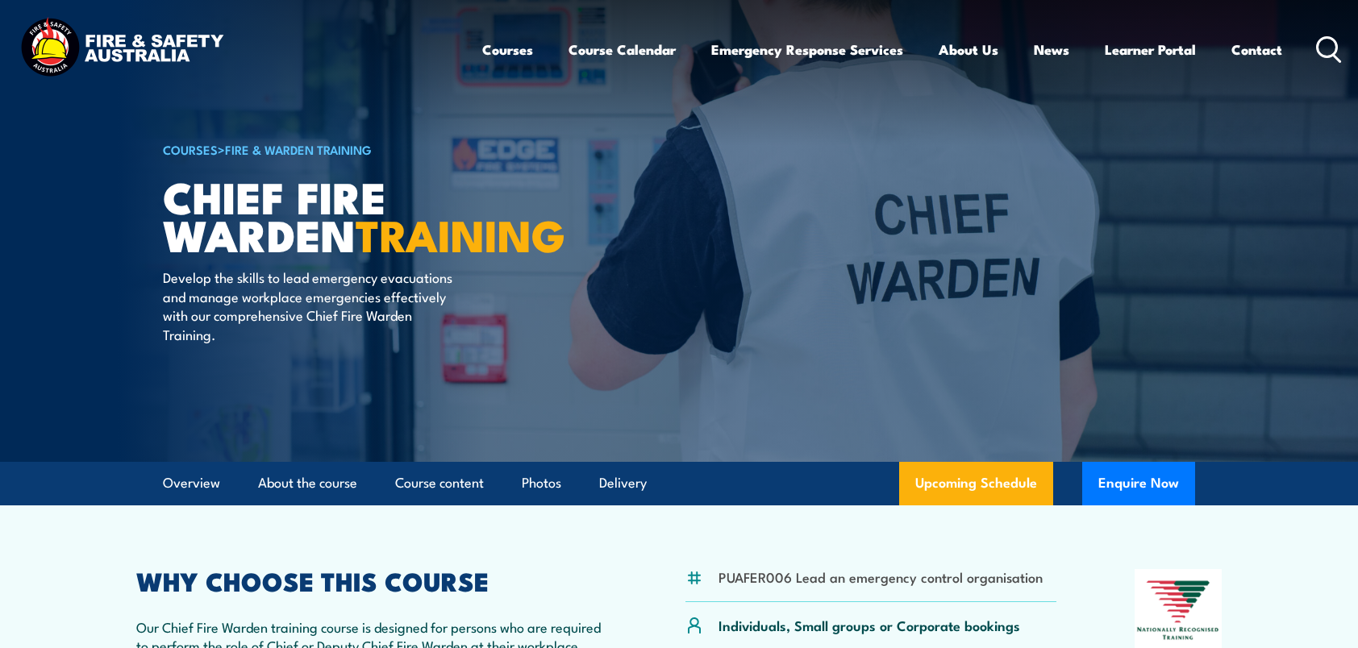 This screenshot has height=648, width=1358. What do you see at coordinates (307, 483) in the screenshot?
I see `a: About the course` at bounding box center [307, 483].